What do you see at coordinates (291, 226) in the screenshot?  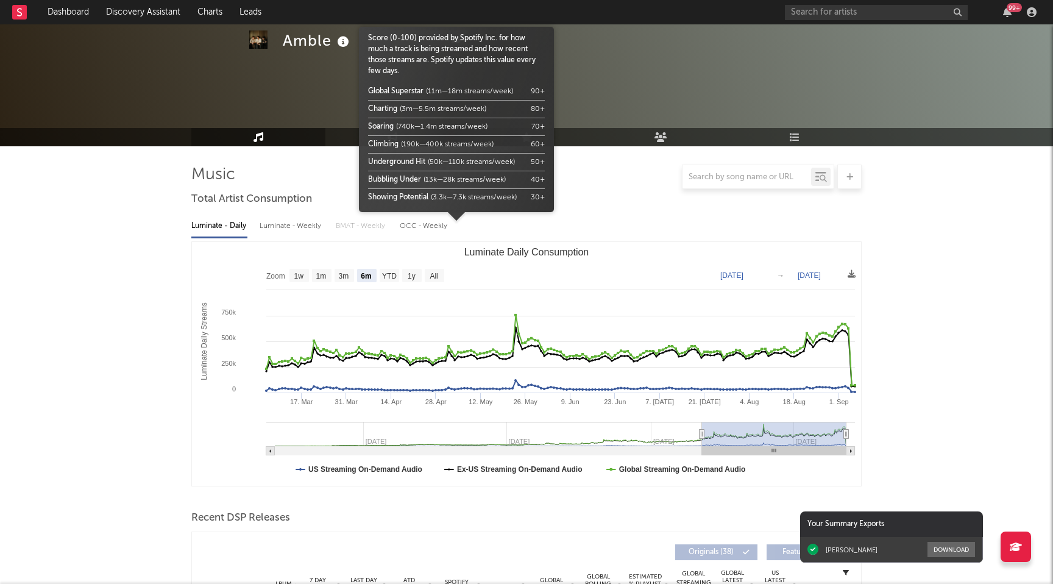 I see `div: Luminate - Weekly` at bounding box center [291, 226].